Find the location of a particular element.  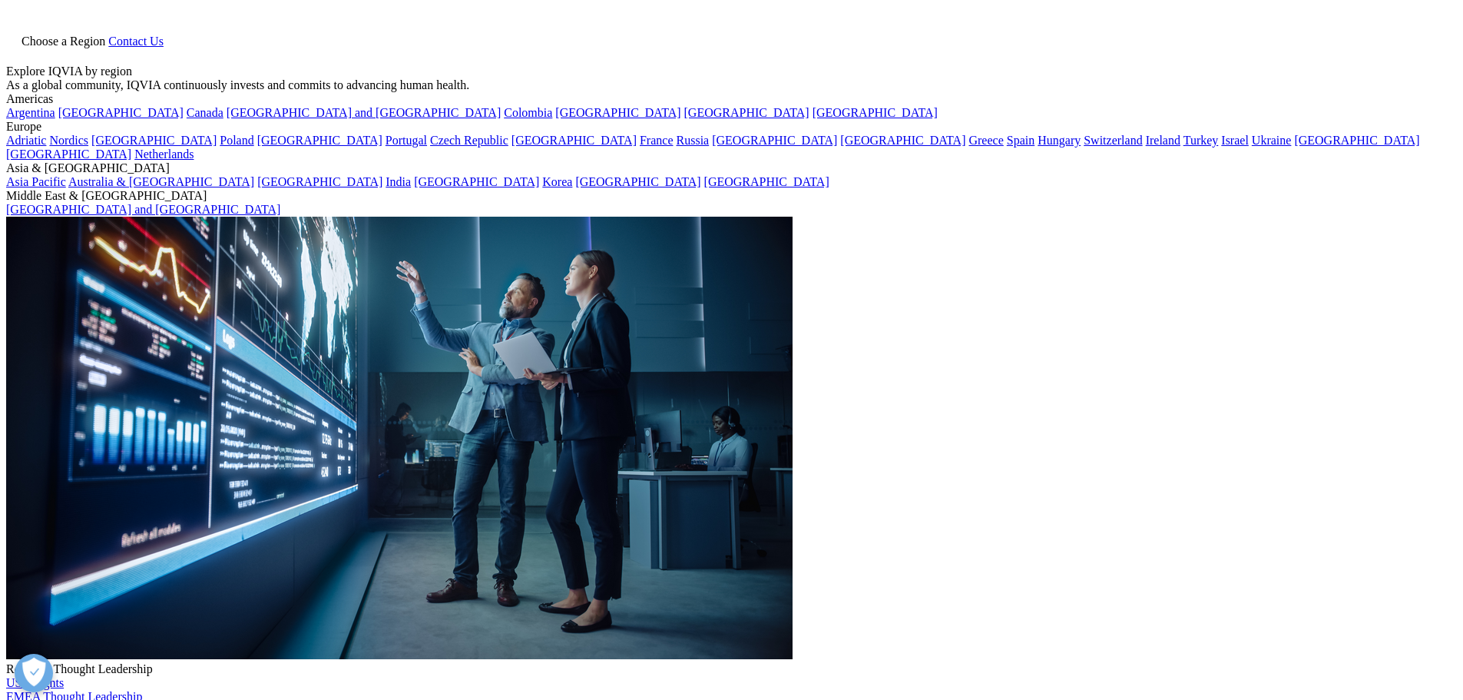

a: Contact Us is located at coordinates (136, 41).